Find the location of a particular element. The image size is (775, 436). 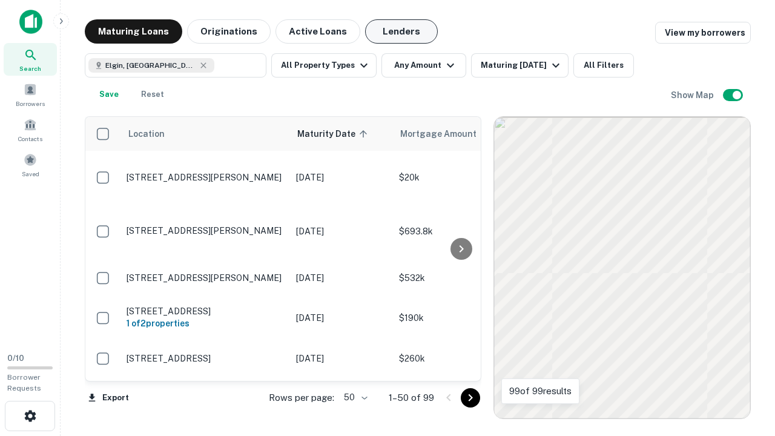

img: capitalize-icon.png is located at coordinates (31, 22).